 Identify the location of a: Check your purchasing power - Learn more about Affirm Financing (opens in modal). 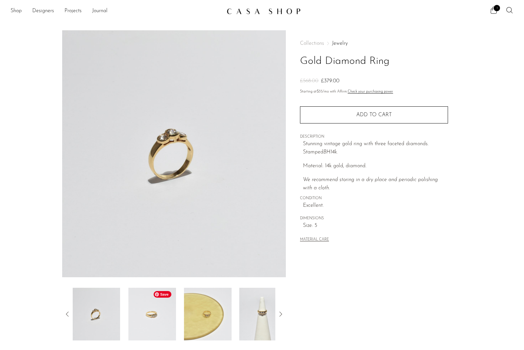
(371, 91).